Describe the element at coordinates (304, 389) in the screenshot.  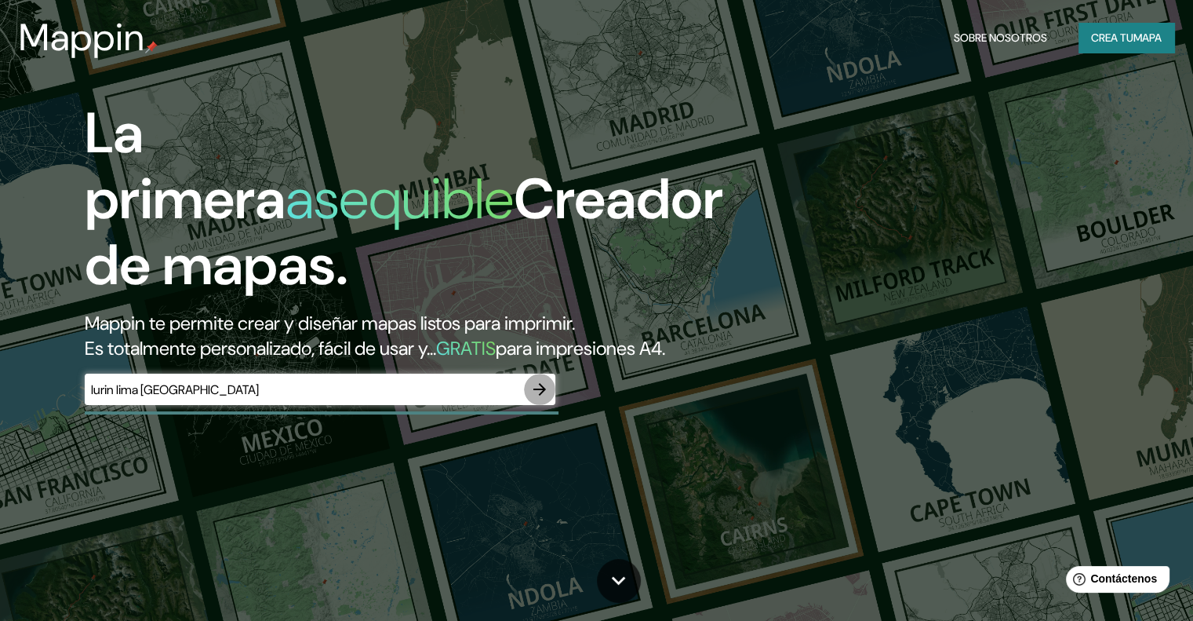
I see `input: Elige tu lugar favorito` at that location.